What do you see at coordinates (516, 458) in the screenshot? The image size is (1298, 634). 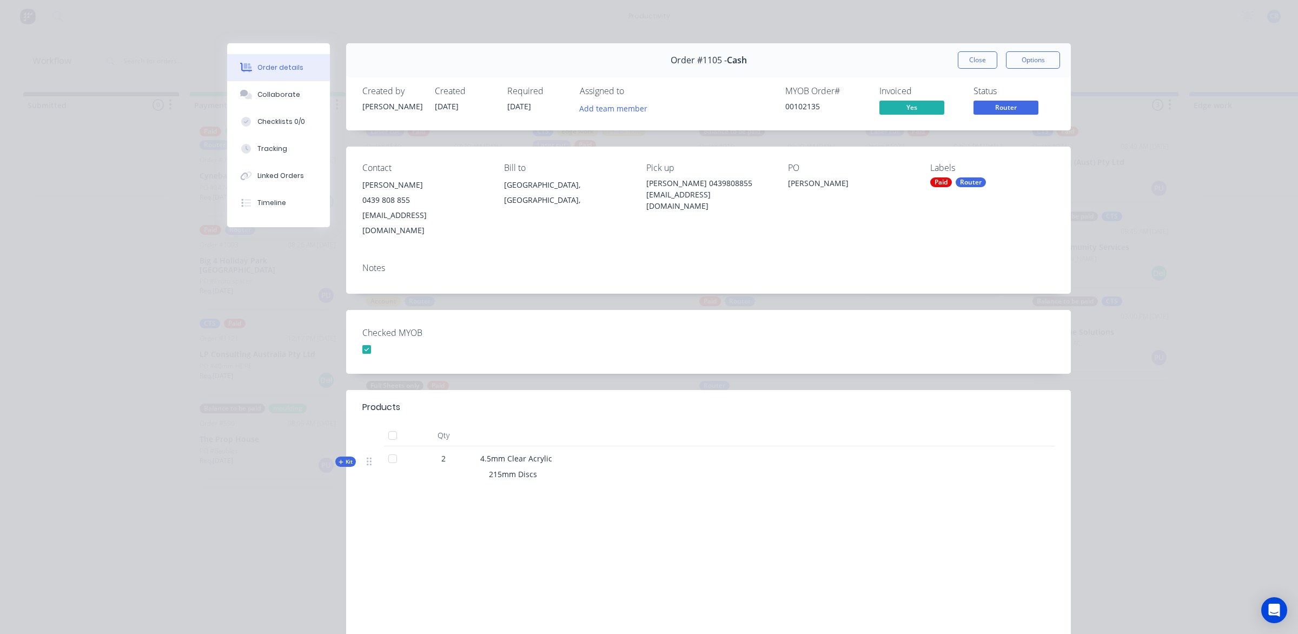 I see `span: 4.5mm Clear Acrylic` at bounding box center [516, 458].